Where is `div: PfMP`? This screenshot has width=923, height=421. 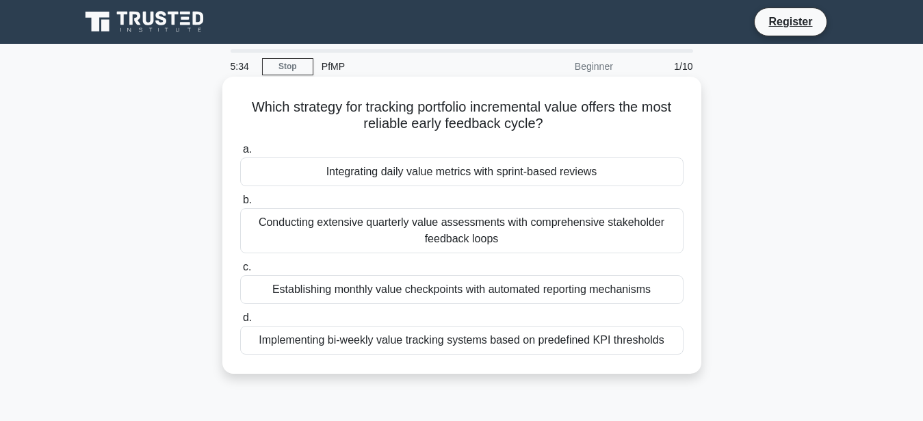
div: PfMP is located at coordinates (407, 66).